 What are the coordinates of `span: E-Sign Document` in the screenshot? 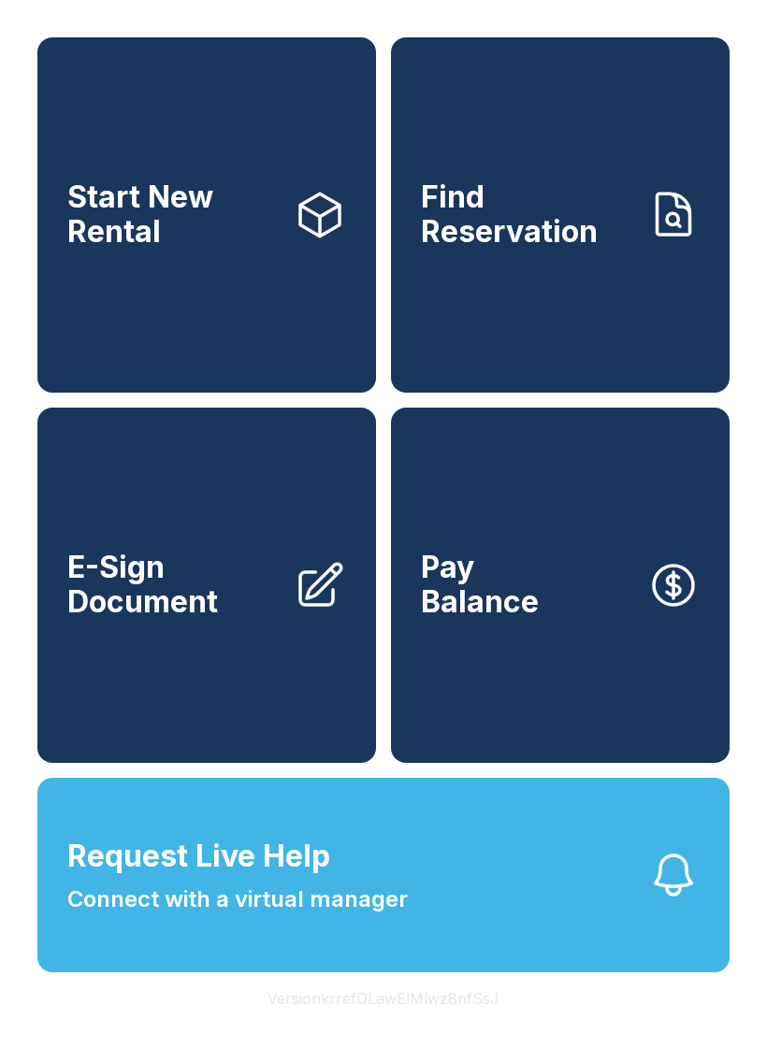 It's located at (173, 584).